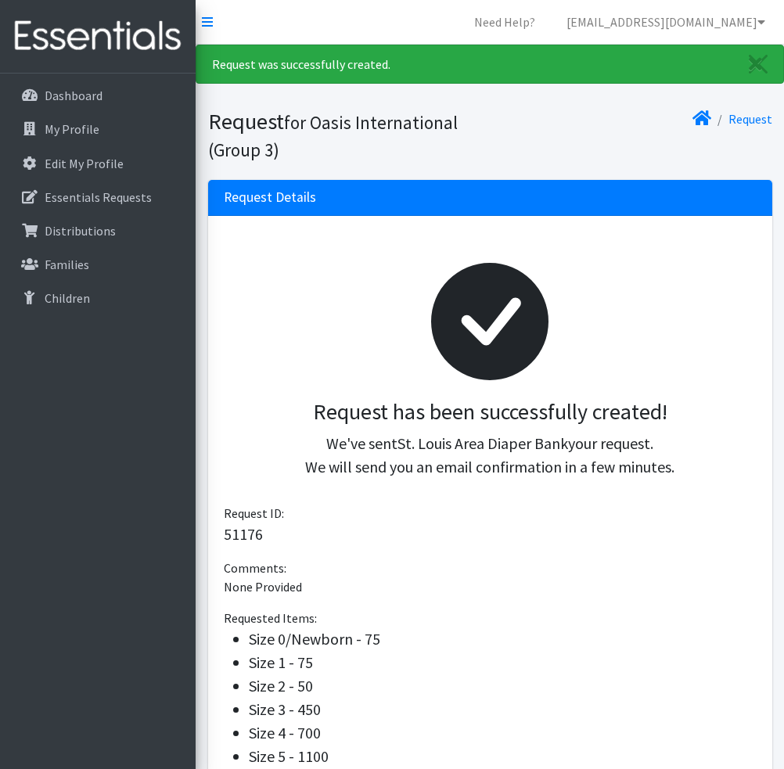  What do you see at coordinates (254, 513) in the screenshot?
I see `span: Request ID:` at bounding box center [254, 513].